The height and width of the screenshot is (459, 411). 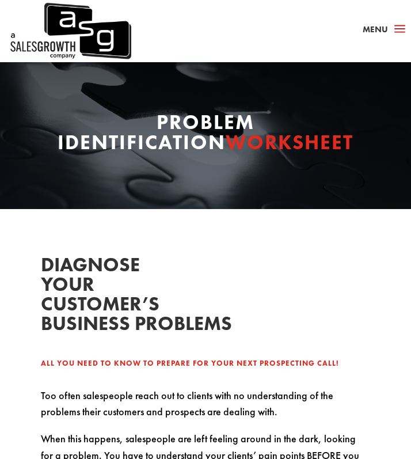 What do you see at coordinates (376, 29) in the screenshot?
I see `span: Menu` at bounding box center [376, 29].